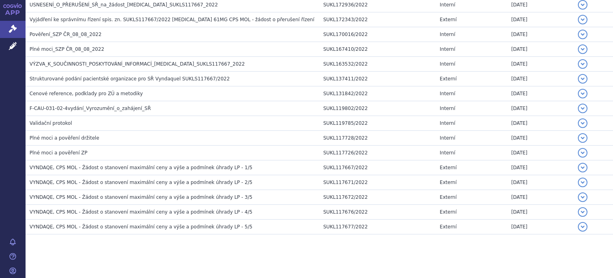 The image size is (613, 278). What do you see at coordinates (378, 34) in the screenshot?
I see `td: SUKL170016/2022` at bounding box center [378, 34].